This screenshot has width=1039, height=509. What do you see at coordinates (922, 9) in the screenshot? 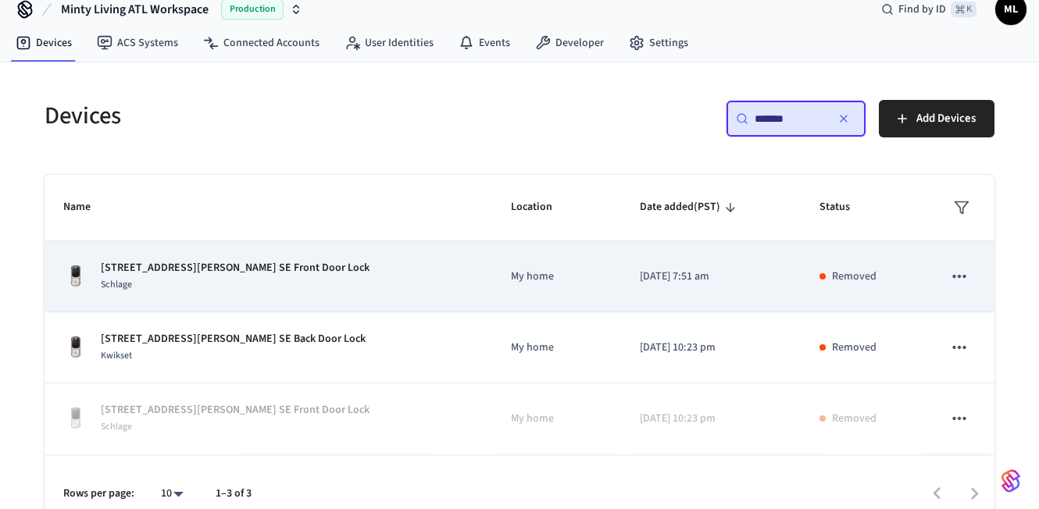
I see `span: Find by ID` at bounding box center [922, 9].